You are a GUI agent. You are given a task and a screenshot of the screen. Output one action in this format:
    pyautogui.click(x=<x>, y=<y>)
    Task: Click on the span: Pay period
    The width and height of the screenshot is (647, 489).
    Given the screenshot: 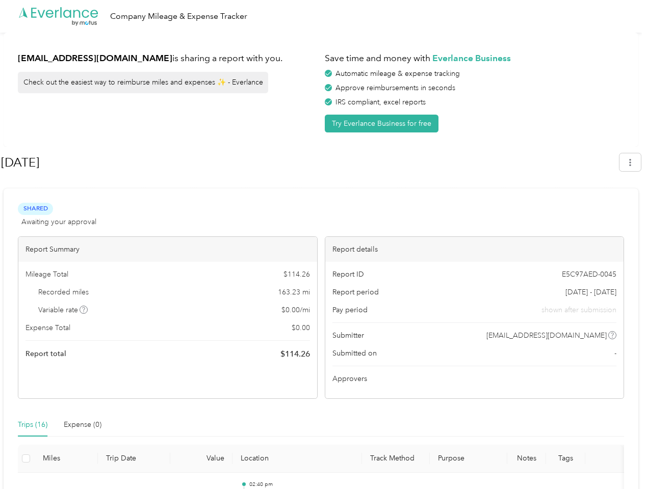 What is the action you would take?
    pyautogui.click(x=350, y=310)
    